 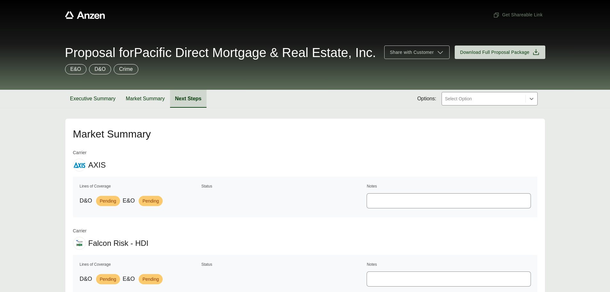 What do you see at coordinates (93, 99) in the screenshot?
I see `button: Executive Summary` at bounding box center [93, 99].